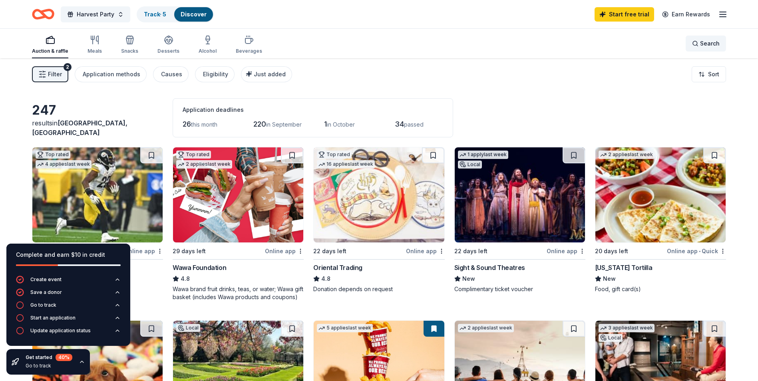  What do you see at coordinates (46, 280) in the screenshot?
I see `div: Create event` at bounding box center [46, 280].